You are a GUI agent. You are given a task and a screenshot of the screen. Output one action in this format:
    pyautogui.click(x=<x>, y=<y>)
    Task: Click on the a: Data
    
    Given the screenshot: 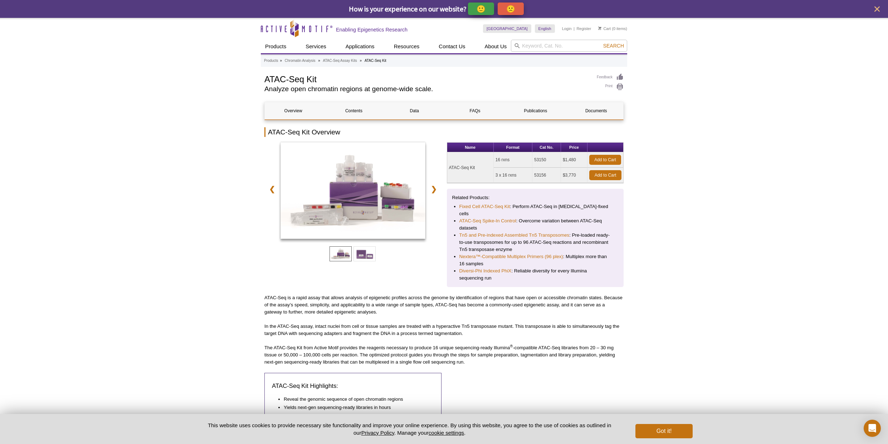 What is the action you would take?
    pyautogui.click(x=414, y=111)
    